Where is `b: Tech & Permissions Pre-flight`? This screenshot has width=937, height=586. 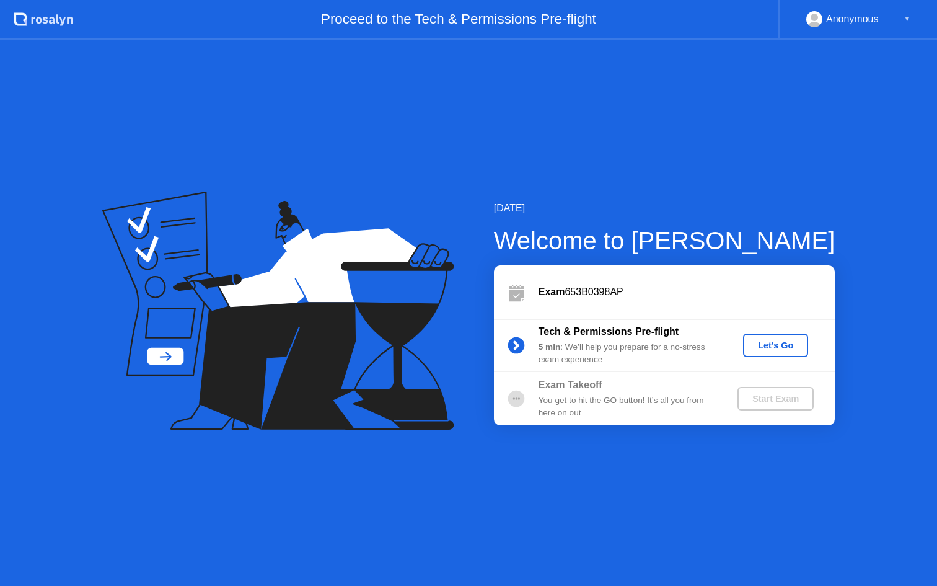 b: Tech & Permissions Pre-flight is located at coordinates (609, 331).